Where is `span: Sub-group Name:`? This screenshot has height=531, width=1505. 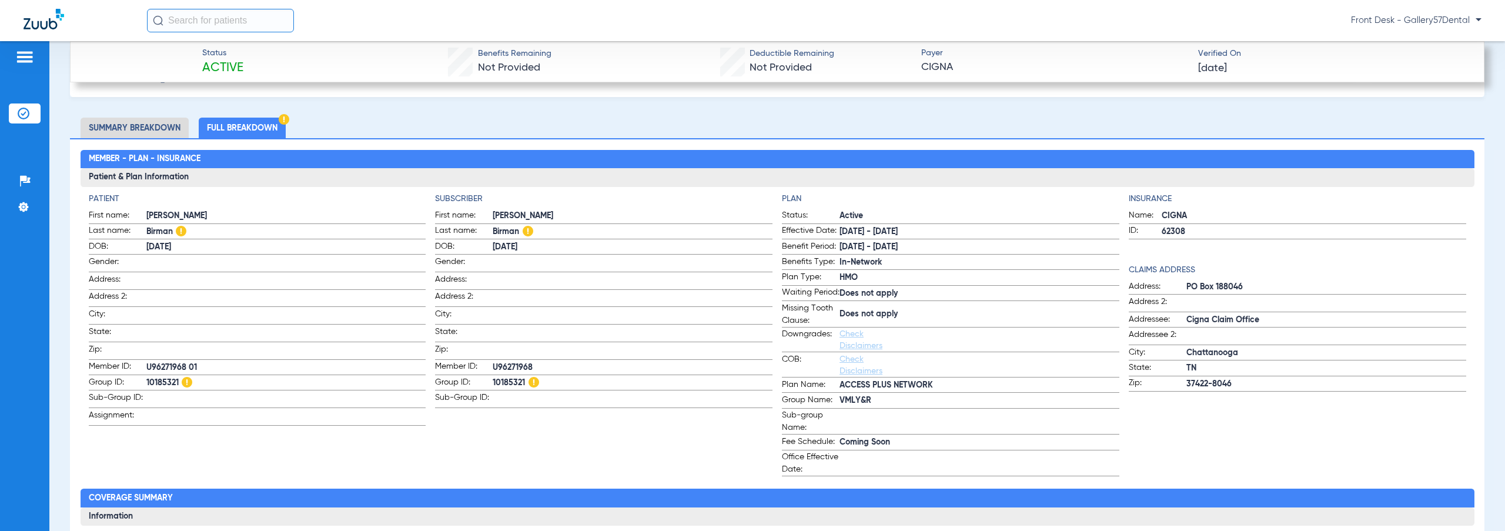 span: Sub-group Name: is located at coordinates (811, 422).